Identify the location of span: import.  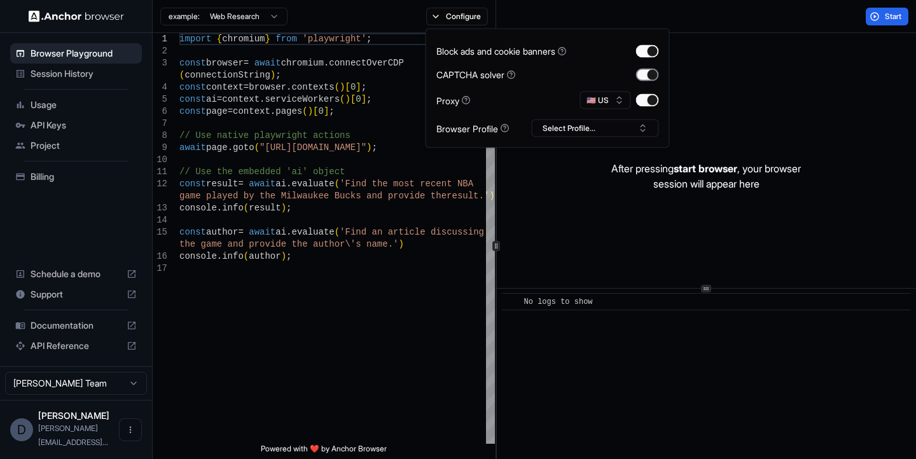
(195, 39).